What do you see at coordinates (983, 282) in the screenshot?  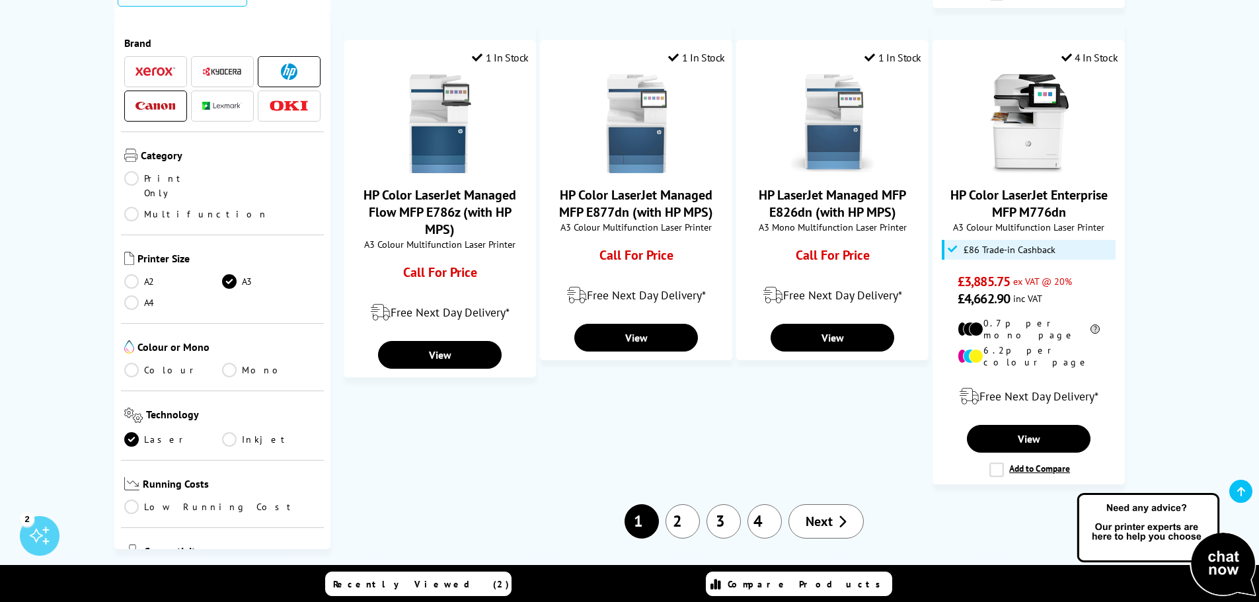 I see `span: £3,885.75` at bounding box center [983, 282].